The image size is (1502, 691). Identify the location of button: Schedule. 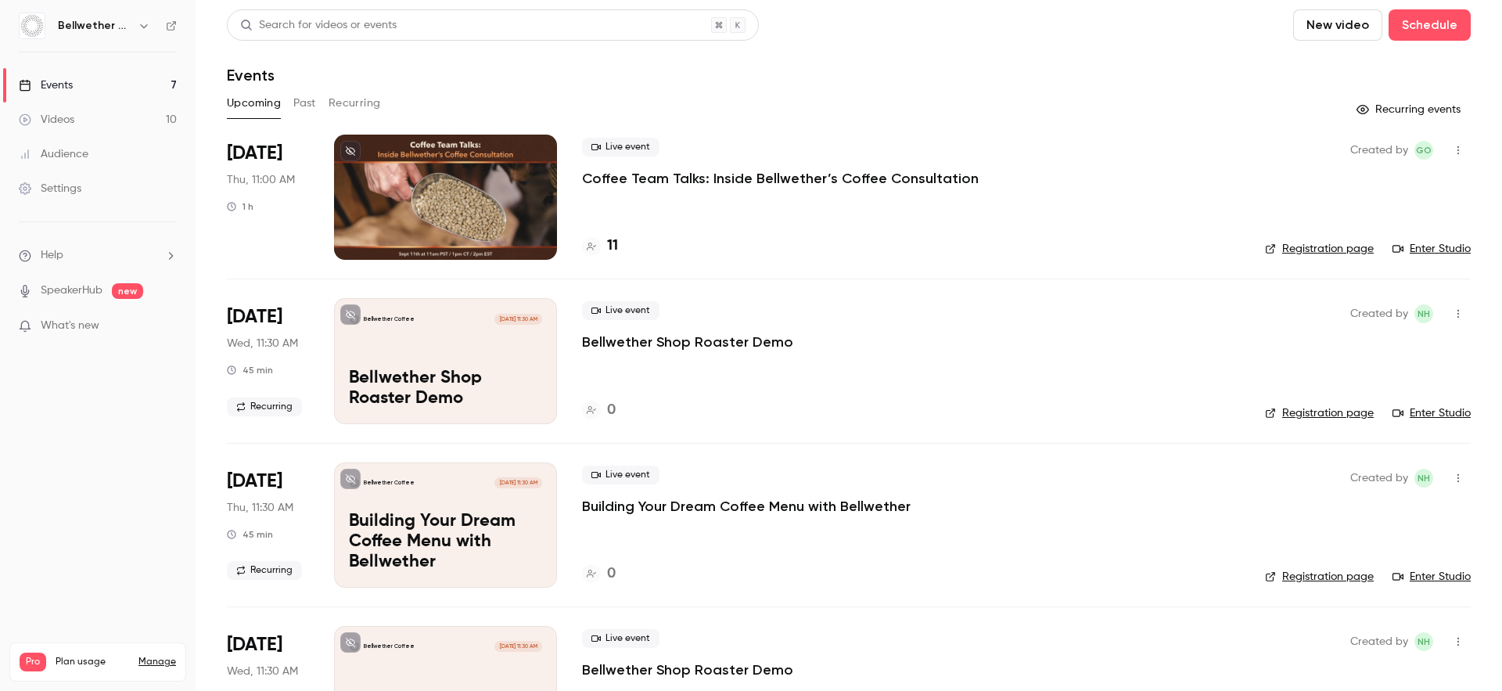
(1429, 25).